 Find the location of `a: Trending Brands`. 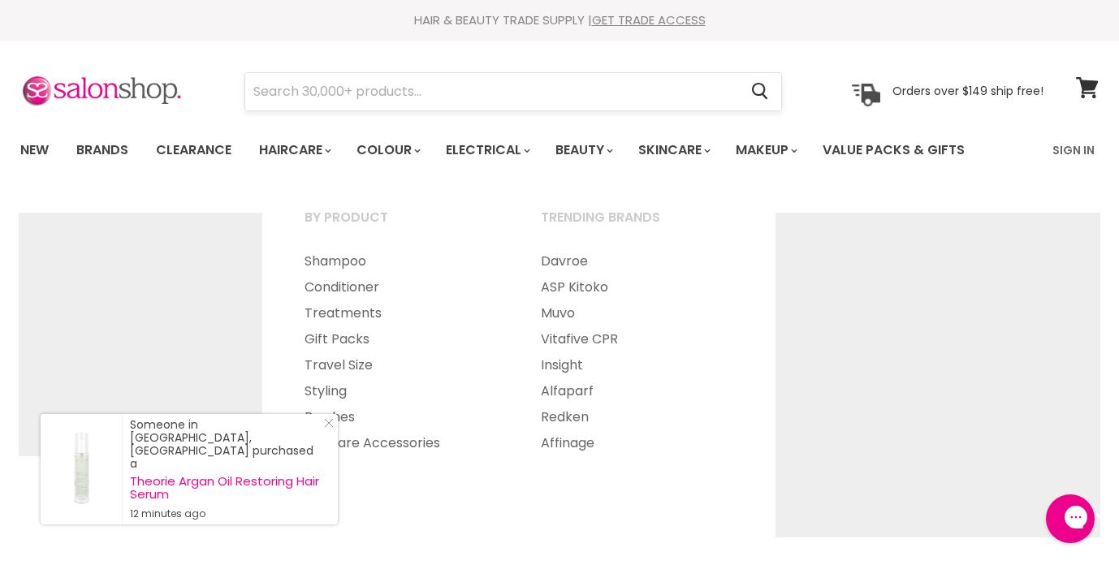

a: Trending Brands is located at coordinates (636, 225).